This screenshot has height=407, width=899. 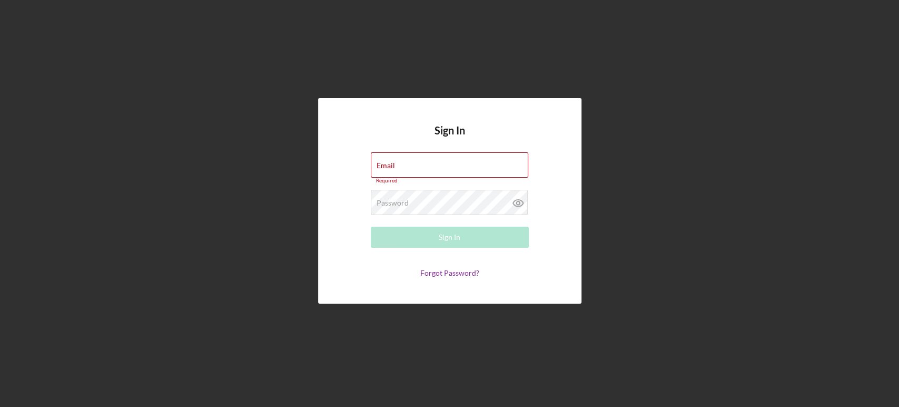 What do you see at coordinates (450, 272) in the screenshot?
I see `a: Forgot Password?` at bounding box center [450, 272].